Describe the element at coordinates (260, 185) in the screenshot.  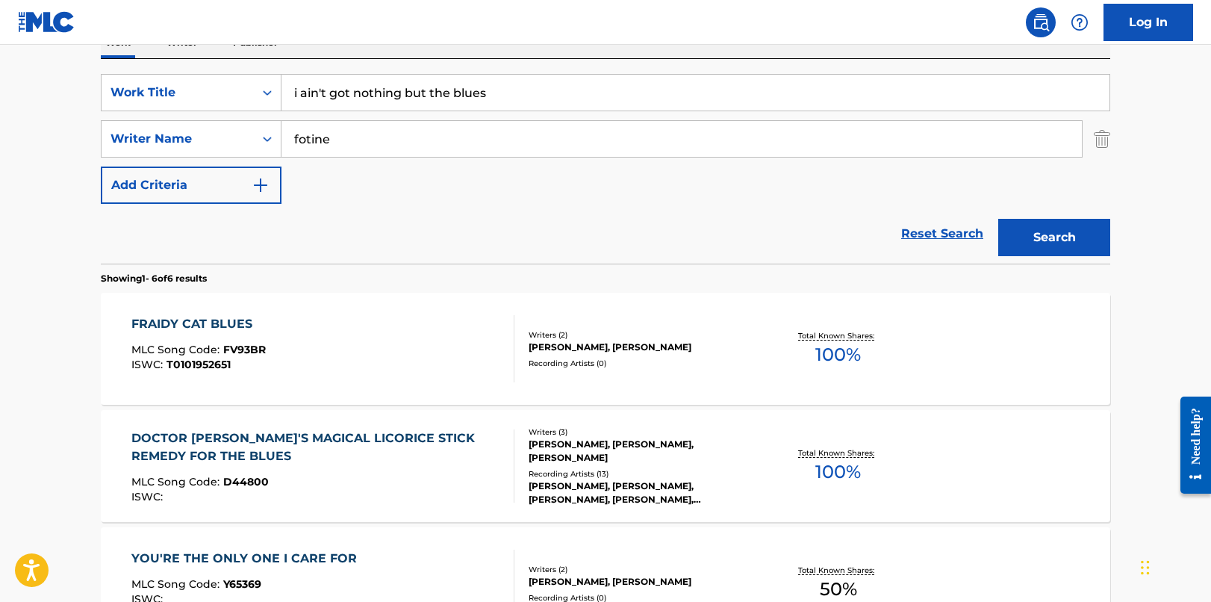
I see `img: 9d2ae6d4665cec9f34b9.svg` at that location.